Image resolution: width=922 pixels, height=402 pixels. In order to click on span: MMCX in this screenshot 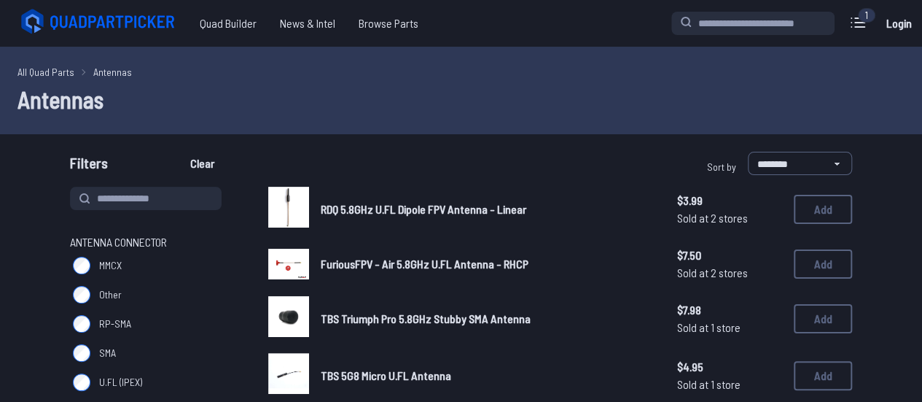, I will do `click(110, 265)`.